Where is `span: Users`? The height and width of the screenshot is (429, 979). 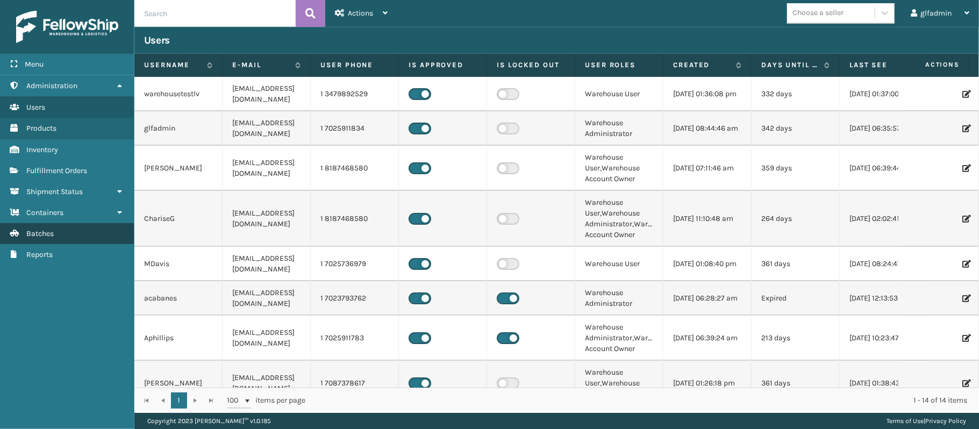 span: Users is located at coordinates (35, 107).